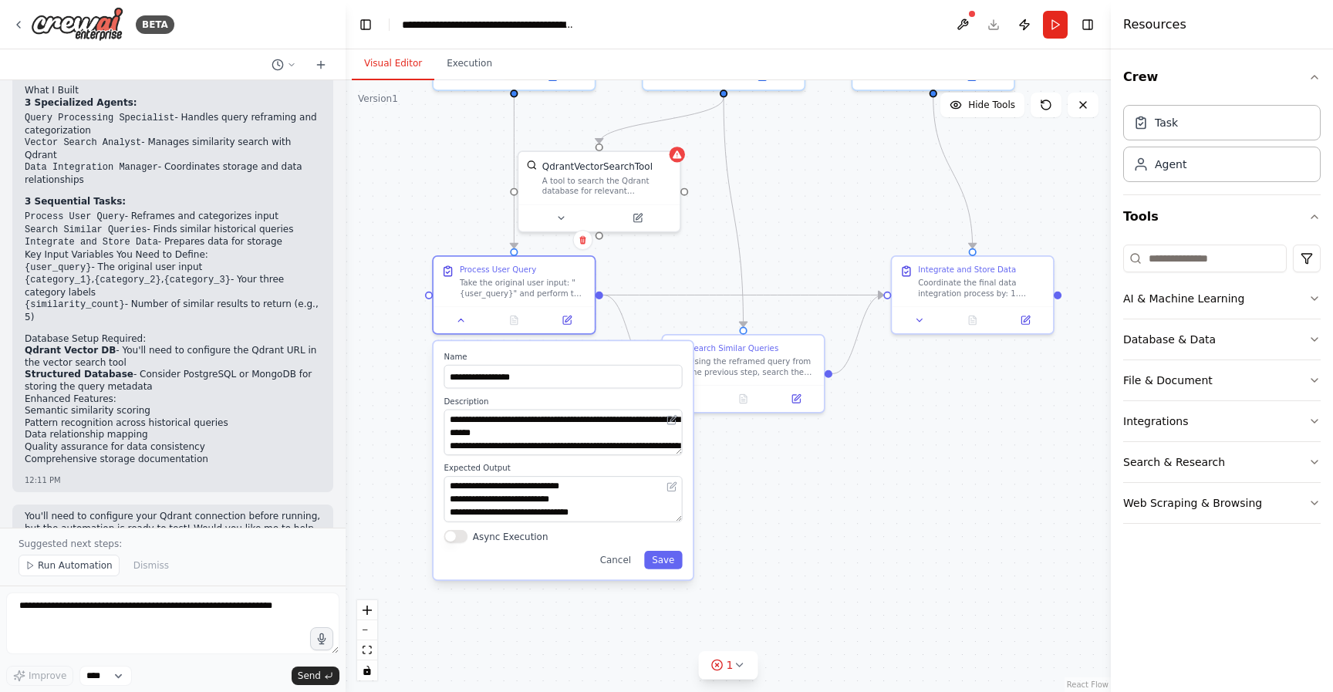  I want to click on div: BETA, so click(155, 25).